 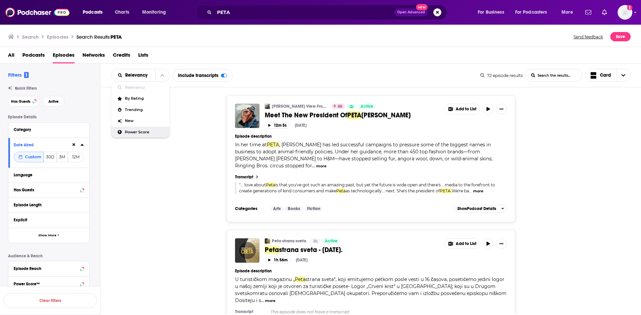 What do you see at coordinates (273, 145) in the screenshot?
I see `span: PETA` at bounding box center [273, 145].